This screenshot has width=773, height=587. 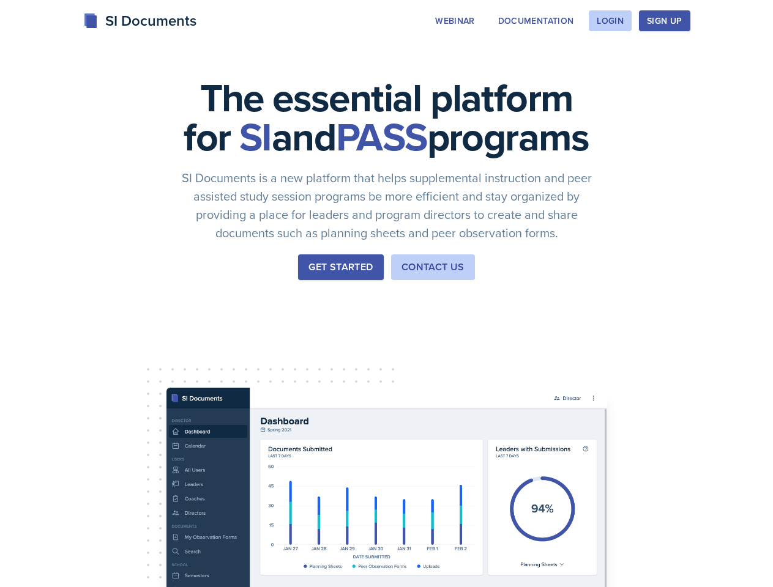 What do you see at coordinates (455, 21) in the screenshot?
I see `button: Webinar` at bounding box center [455, 21].